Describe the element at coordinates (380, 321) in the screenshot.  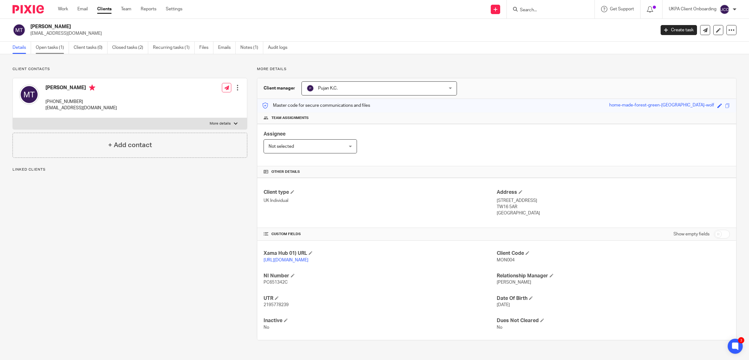
I see `h4: Inactive` at that location.